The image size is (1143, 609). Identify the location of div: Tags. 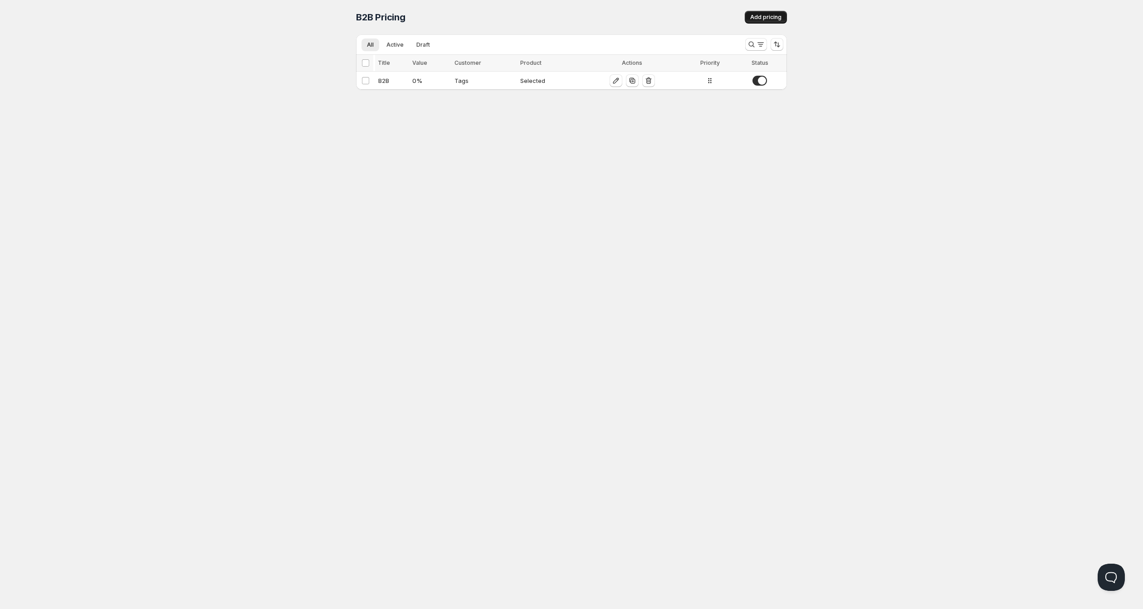
(485, 81).